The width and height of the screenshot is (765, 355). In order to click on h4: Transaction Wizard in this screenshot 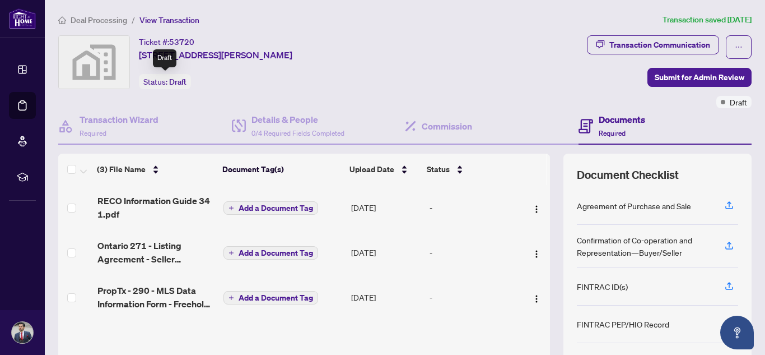, I will do `click(119, 119)`.